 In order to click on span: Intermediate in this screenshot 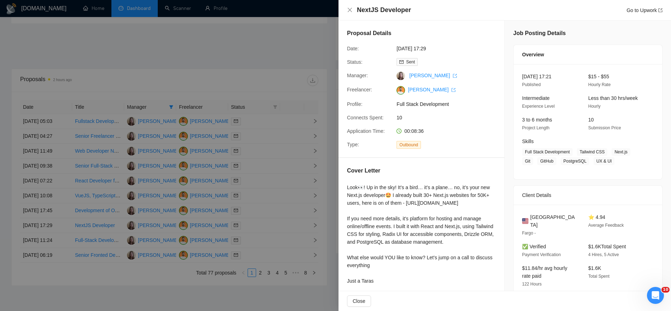, I will do `click(536, 98)`.